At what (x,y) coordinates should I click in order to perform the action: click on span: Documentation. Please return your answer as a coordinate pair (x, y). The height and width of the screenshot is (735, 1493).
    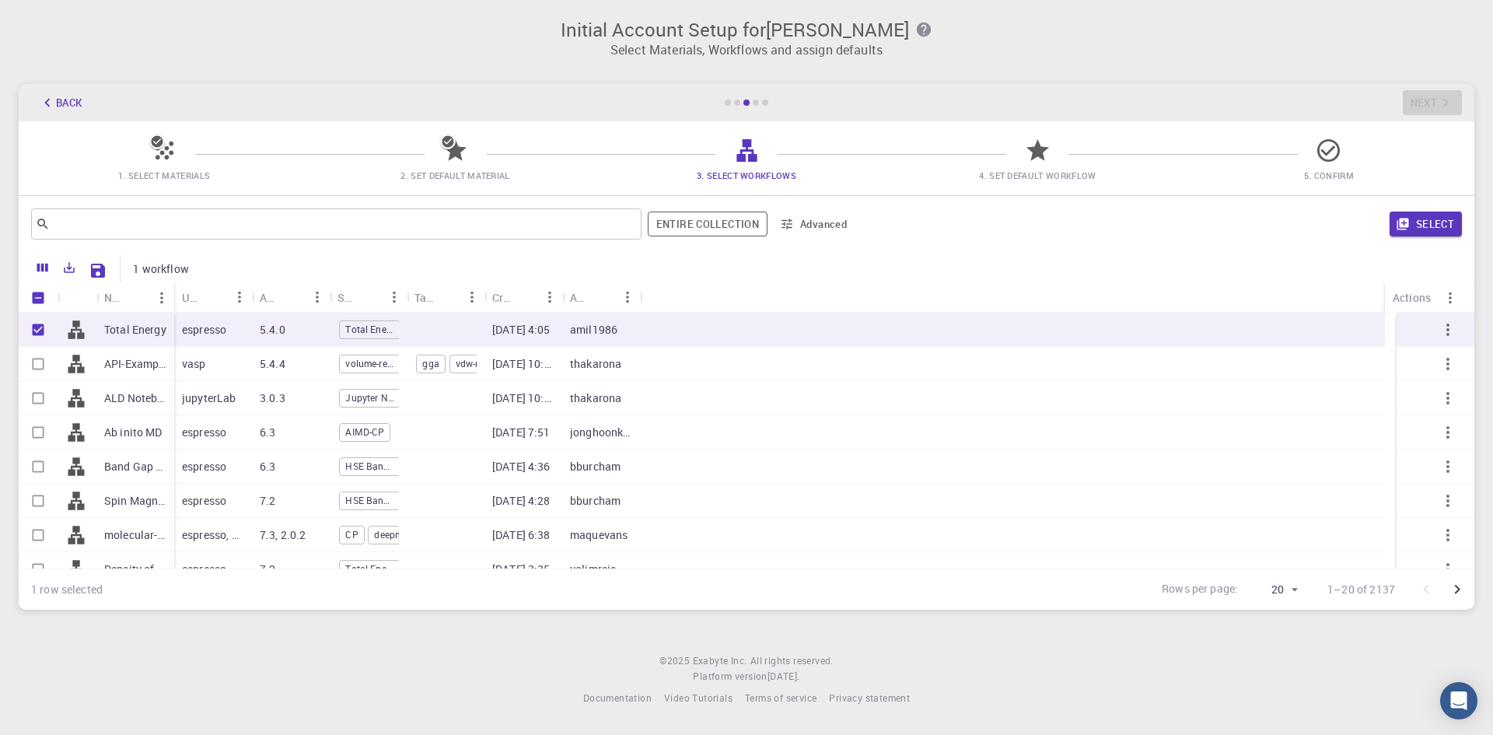
    Looking at the image, I should click on (617, 697).